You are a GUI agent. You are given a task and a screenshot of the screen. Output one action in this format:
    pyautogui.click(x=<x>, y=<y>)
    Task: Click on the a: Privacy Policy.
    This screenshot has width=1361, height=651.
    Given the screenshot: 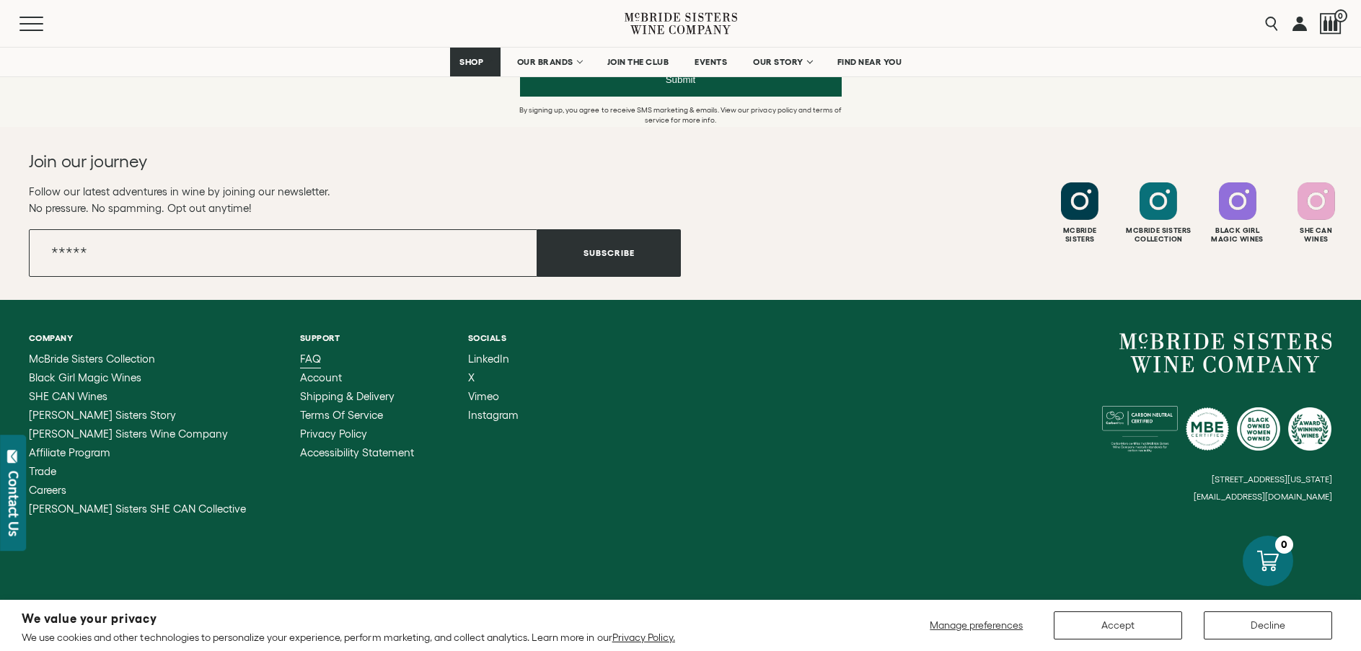 What is the action you would take?
    pyautogui.click(x=643, y=637)
    